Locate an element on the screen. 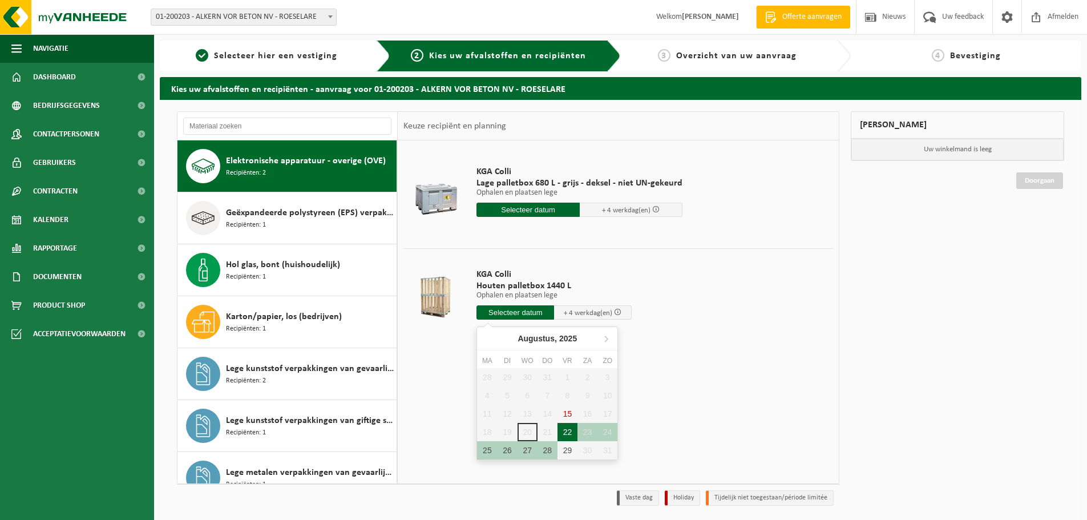 This screenshot has width=1087, height=520. button: Hol glas, bont (huishoudelijk) Recipiënten: 1 is located at coordinates (287, 270).